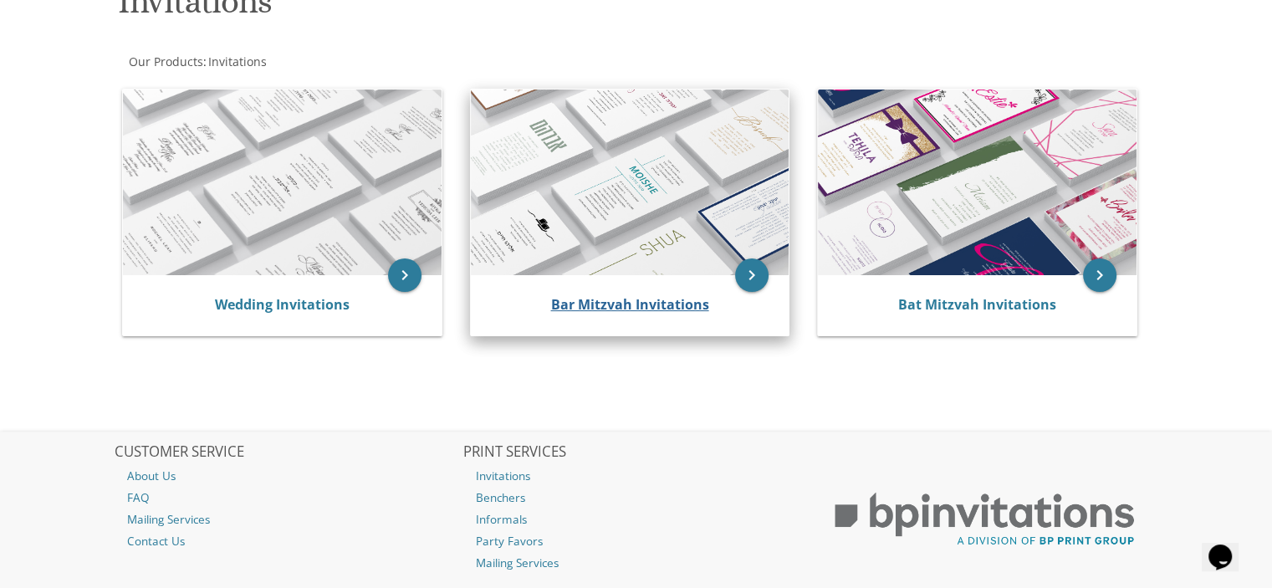  What do you see at coordinates (636, 519) in the screenshot?
I see `a: Informals` at bounding box center [636, 519].